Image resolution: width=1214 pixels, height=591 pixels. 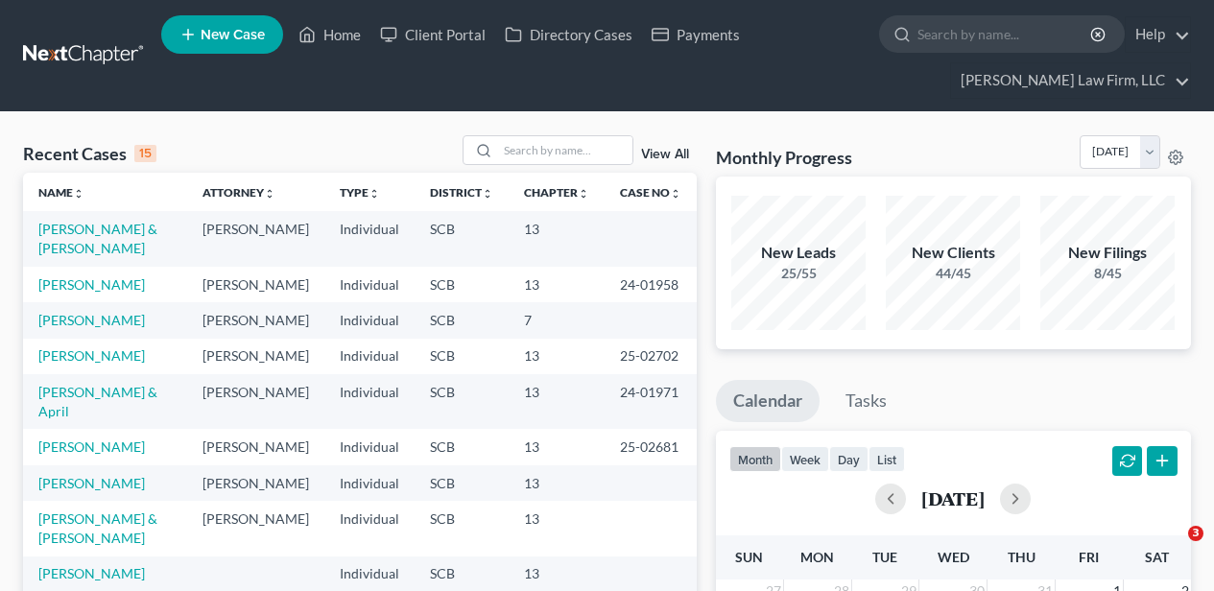 I want to click on button: month, so click(x=755, y=459).